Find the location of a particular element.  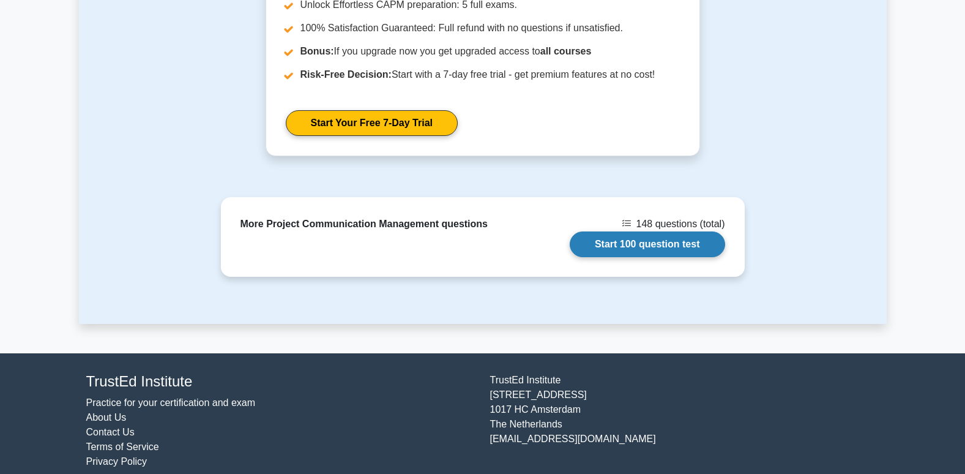

a: About Us is located at coordinates (106, 417).